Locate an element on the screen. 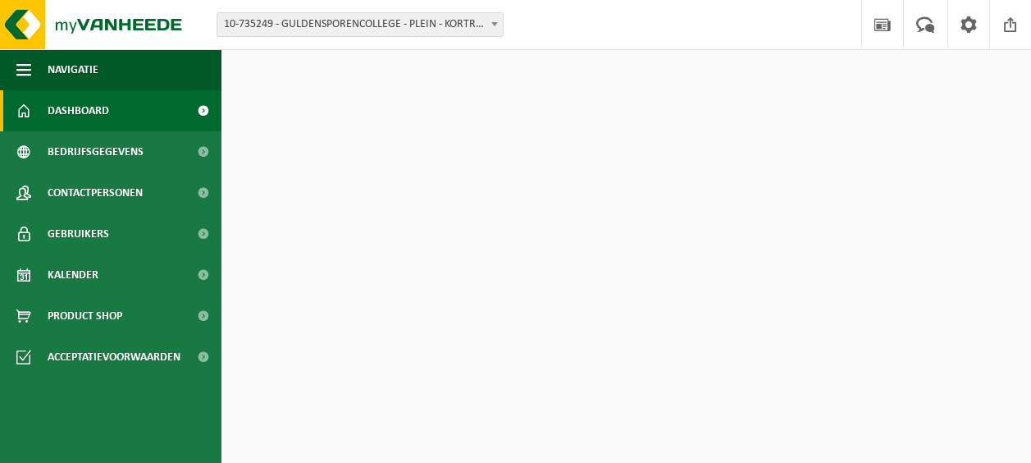  span: Kalender is located at coordinates (73, 275).